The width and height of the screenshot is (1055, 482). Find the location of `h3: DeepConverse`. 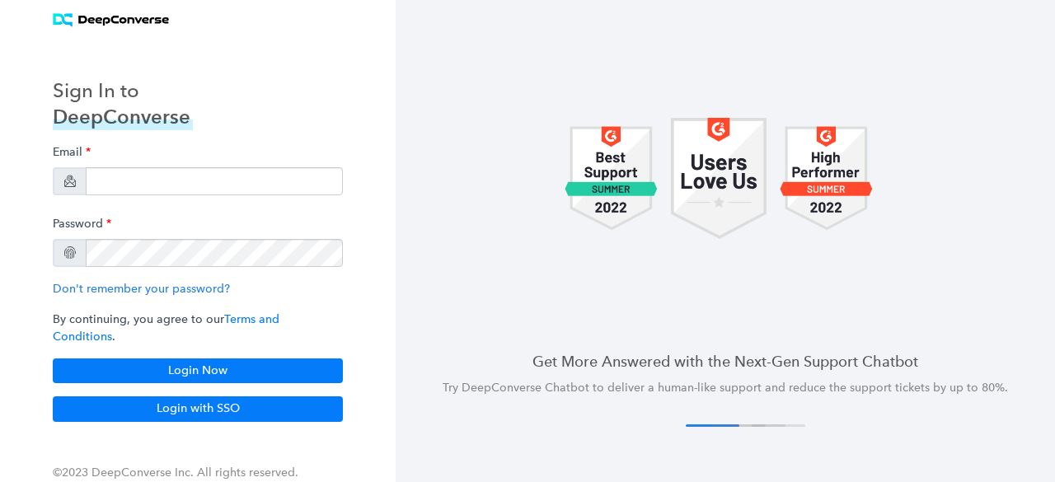

h3: DeepConverse is located at coordinates (123, 117).